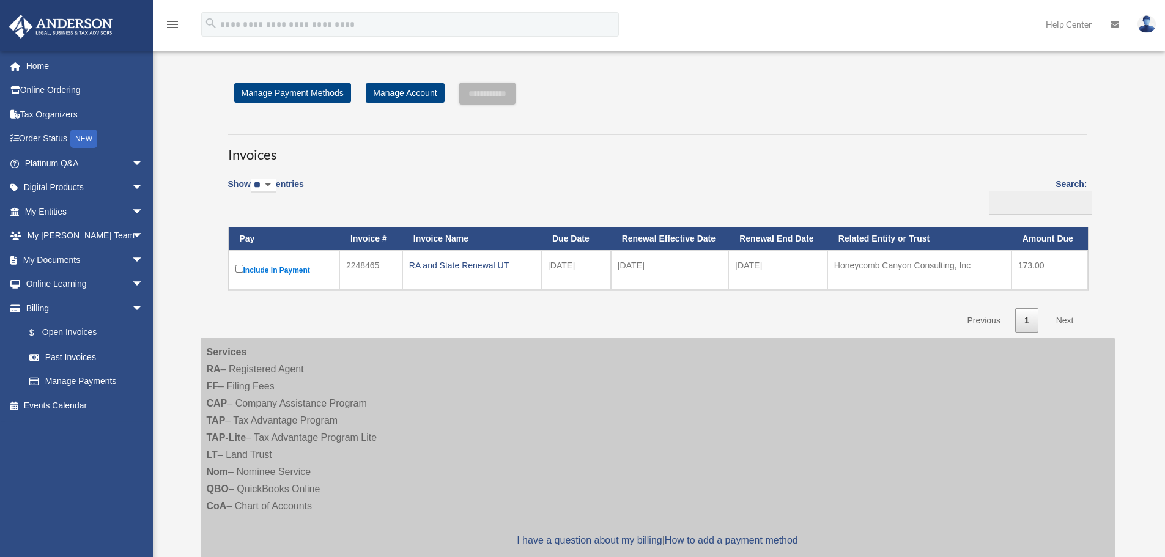 The image size is (1165, 557). I want to click on label: Show entries, so click(266, 191).